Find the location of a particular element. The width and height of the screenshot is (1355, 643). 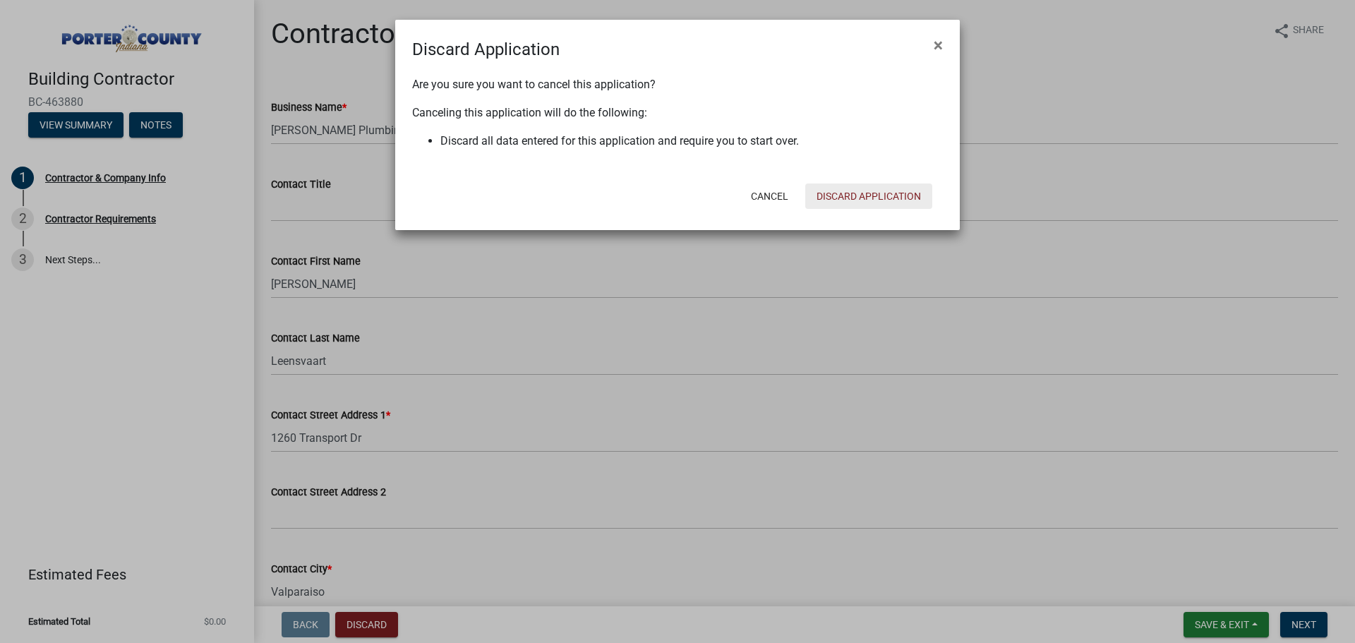

button: Cancel is located at coordinates (769, 196).